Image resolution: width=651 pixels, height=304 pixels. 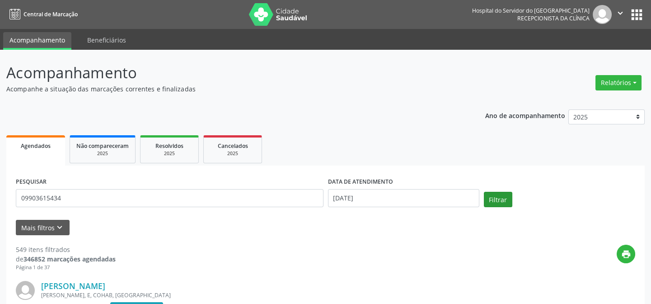 What do you see at coordinates (66, 267) in the screenshot?
I see `div: Página 1 de 37` at bounding box center [66, 267].